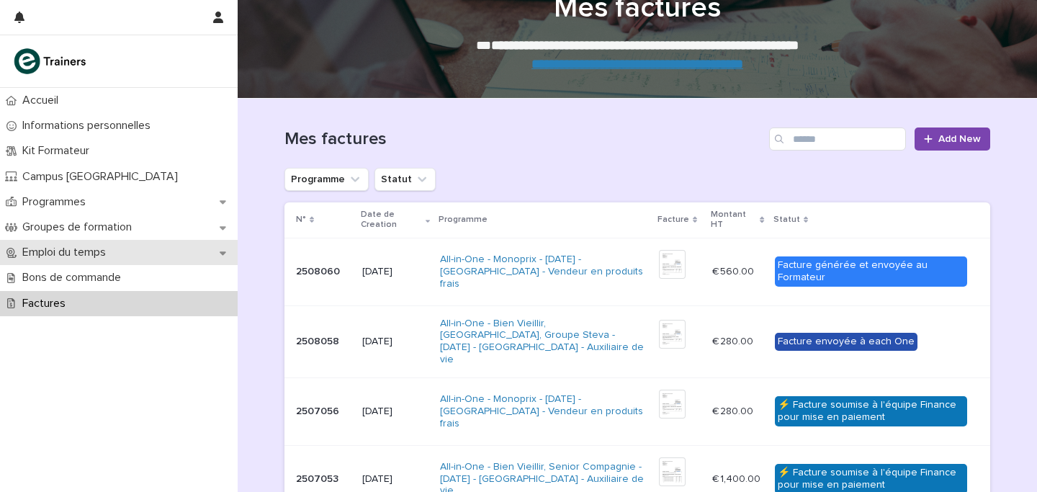  I want to click on div: ⚡ Facture soumise à l'équipe Finance pour mise en paiement, so click(870, 411).